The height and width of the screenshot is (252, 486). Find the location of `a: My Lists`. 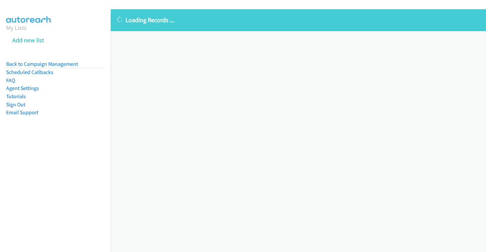

a: My Lists is located at coordinates (16, 28).